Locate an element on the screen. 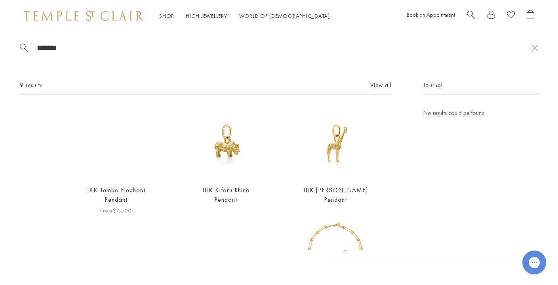 This screenshot has height=285, width=558. a: View all is located at coordinates (381, 85).